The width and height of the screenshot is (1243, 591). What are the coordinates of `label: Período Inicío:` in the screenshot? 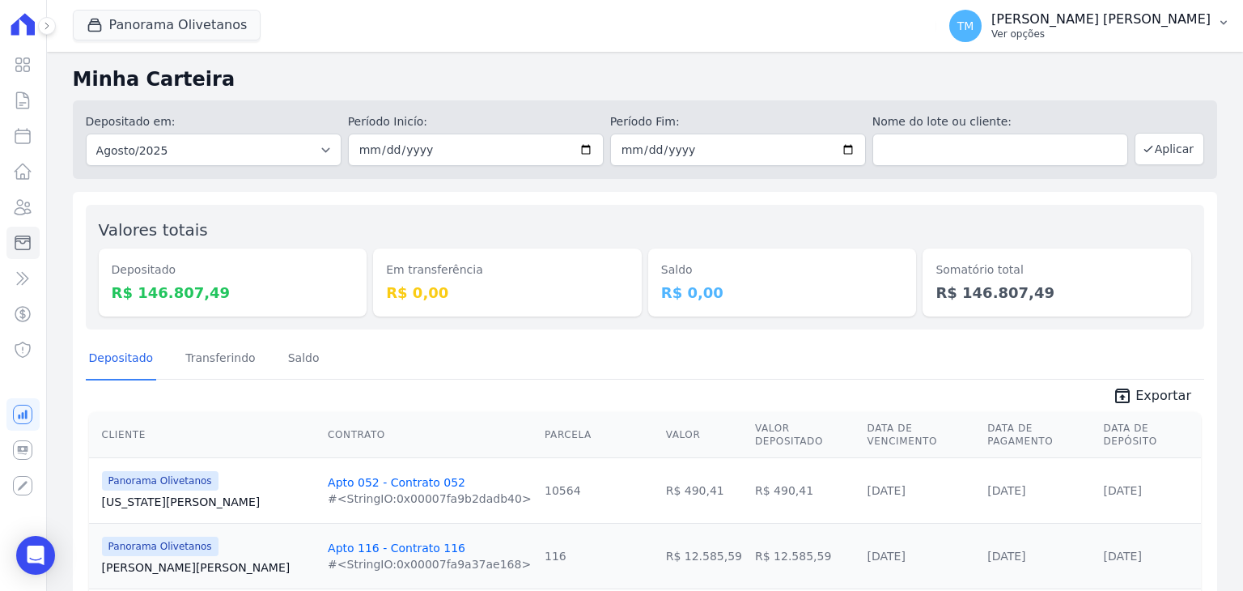 It's located at (476, 121).